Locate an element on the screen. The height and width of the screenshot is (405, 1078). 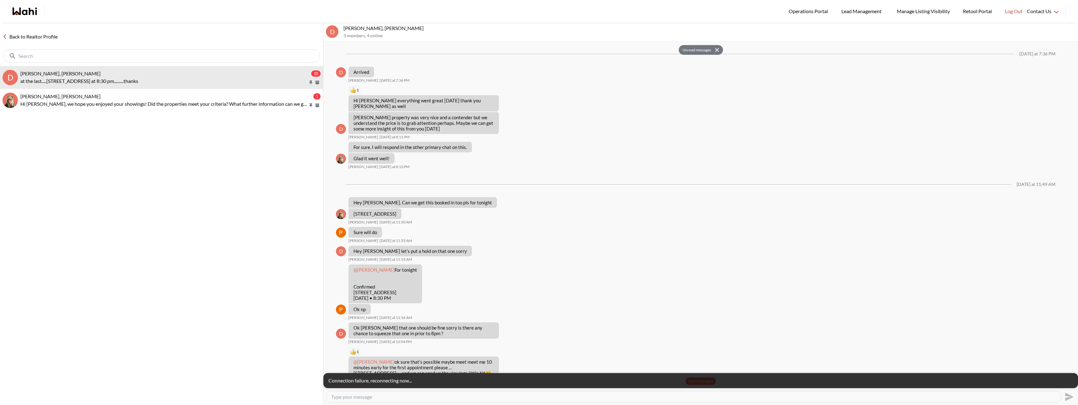
time: 2025-08-24T15:55:29.493Z is located at coordinates (396, 260).